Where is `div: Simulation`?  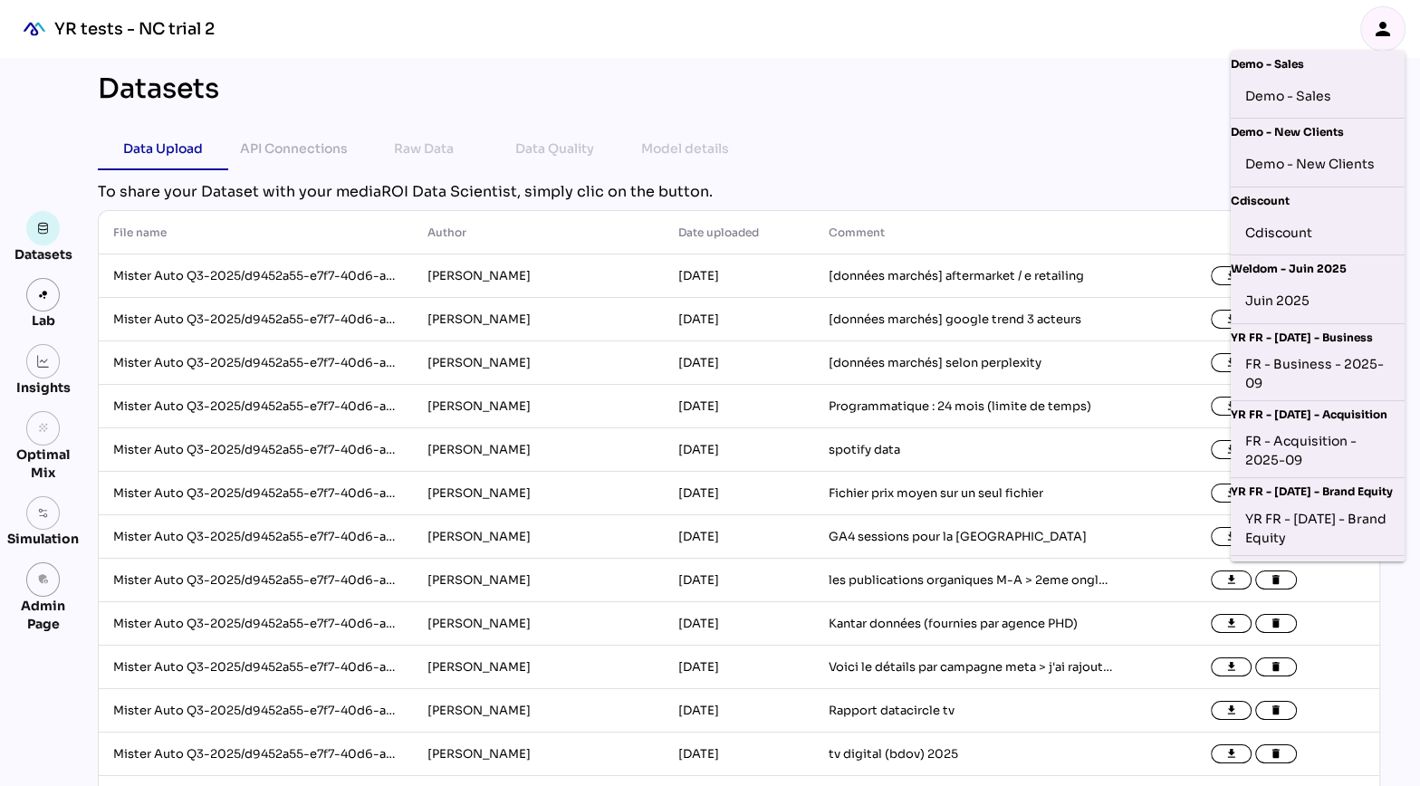 div: Simulation is located at coordinates (43, 539).